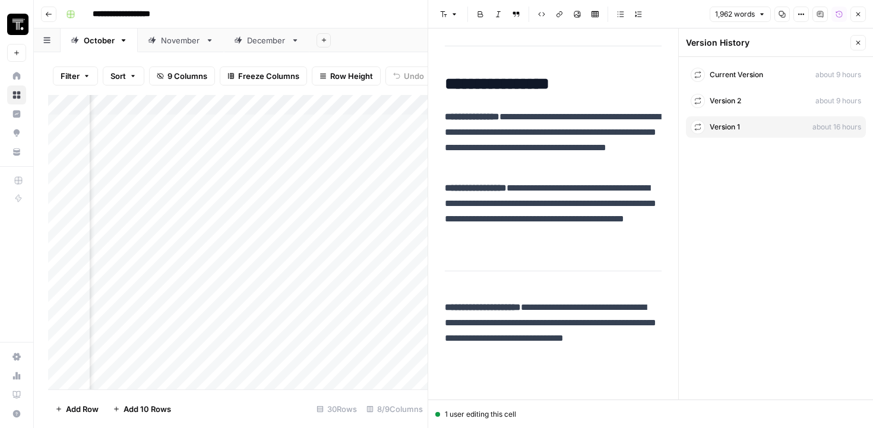  What do you see at coordinates (725, 101) in the screenshot?
I see `span: Version 2` at bounding box center [725, 101].